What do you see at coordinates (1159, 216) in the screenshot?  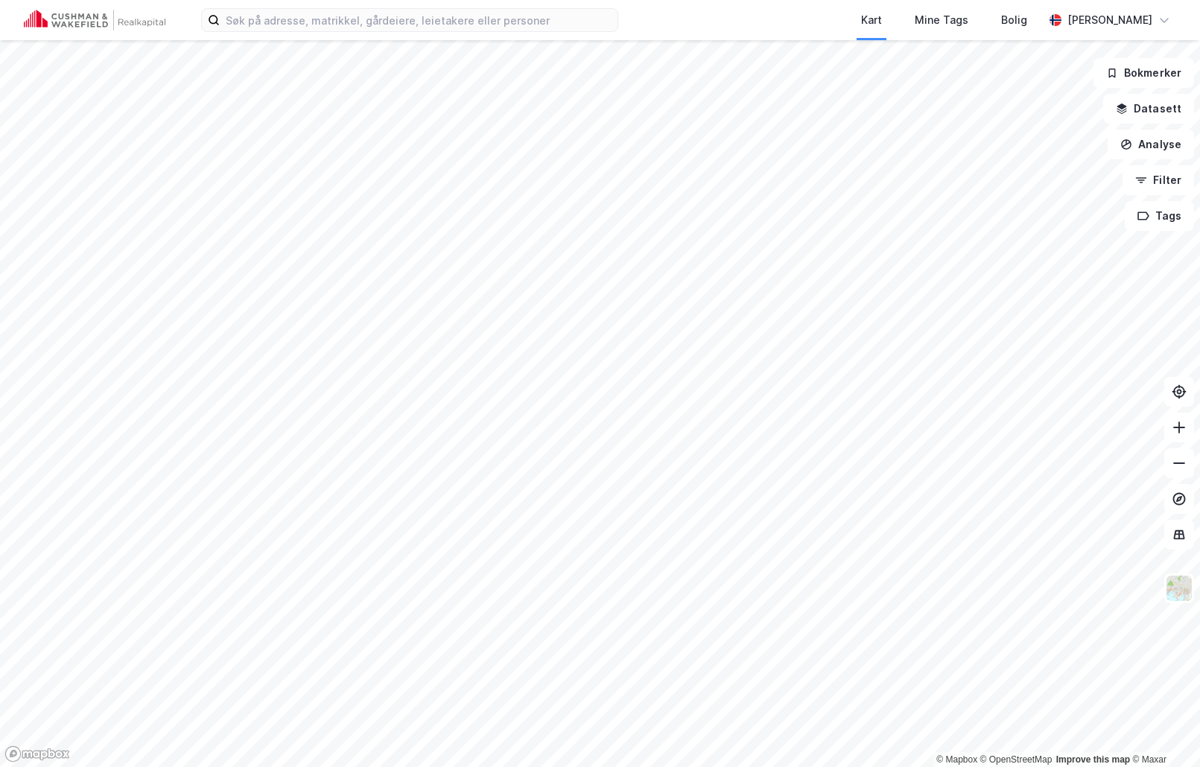 I see `button: Tags` at bounding box center [1159, 216].